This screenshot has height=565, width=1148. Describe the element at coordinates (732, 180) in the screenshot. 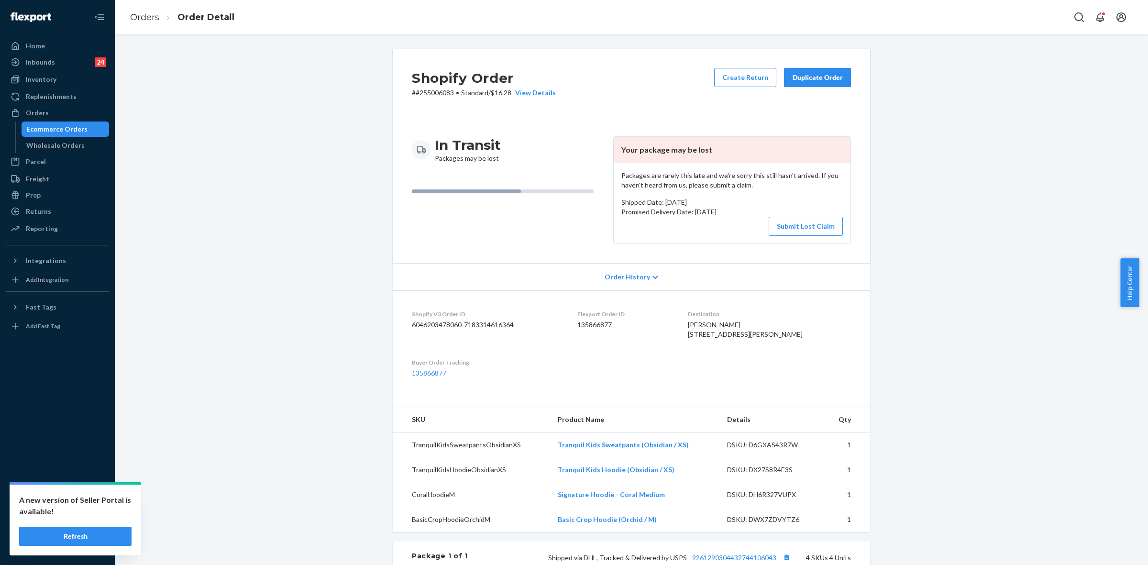

I see `p: Packages are rarely this late and we're sorry this still hasn't arrived. If you haven't heard fro...` at that location.